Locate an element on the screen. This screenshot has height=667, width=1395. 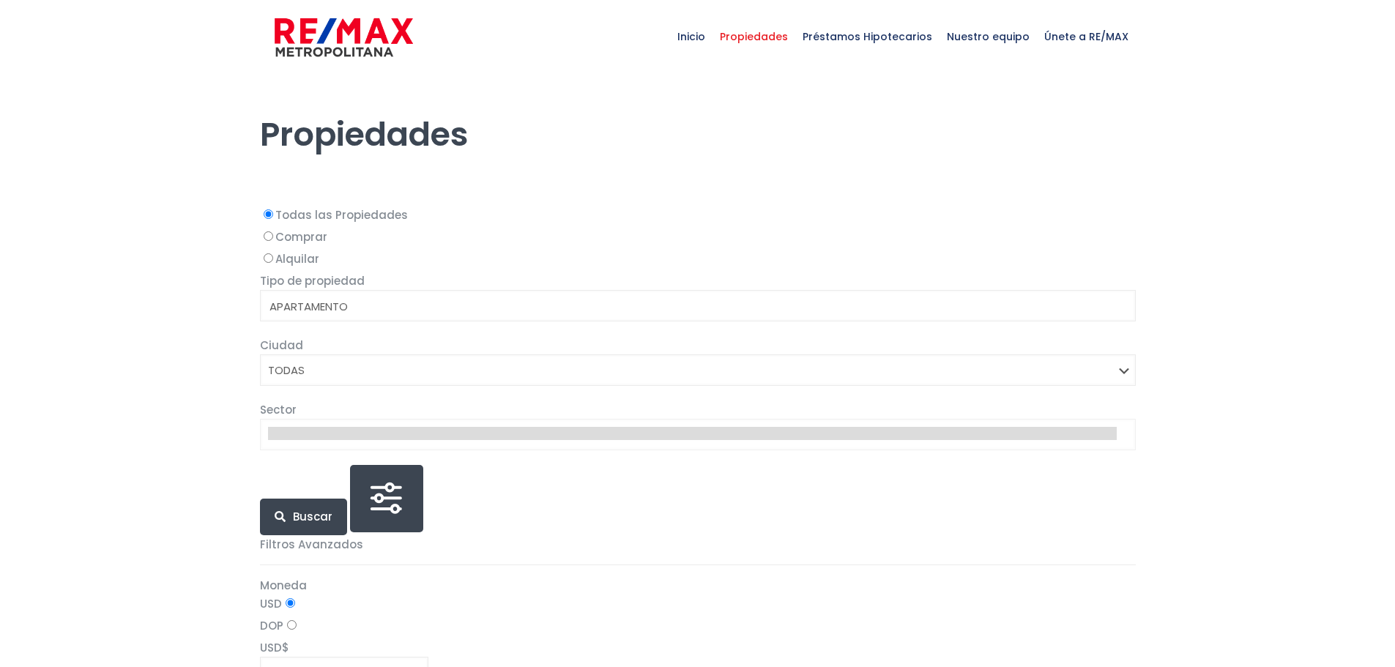
input: Alquilar is located at coordinates (268, 258).